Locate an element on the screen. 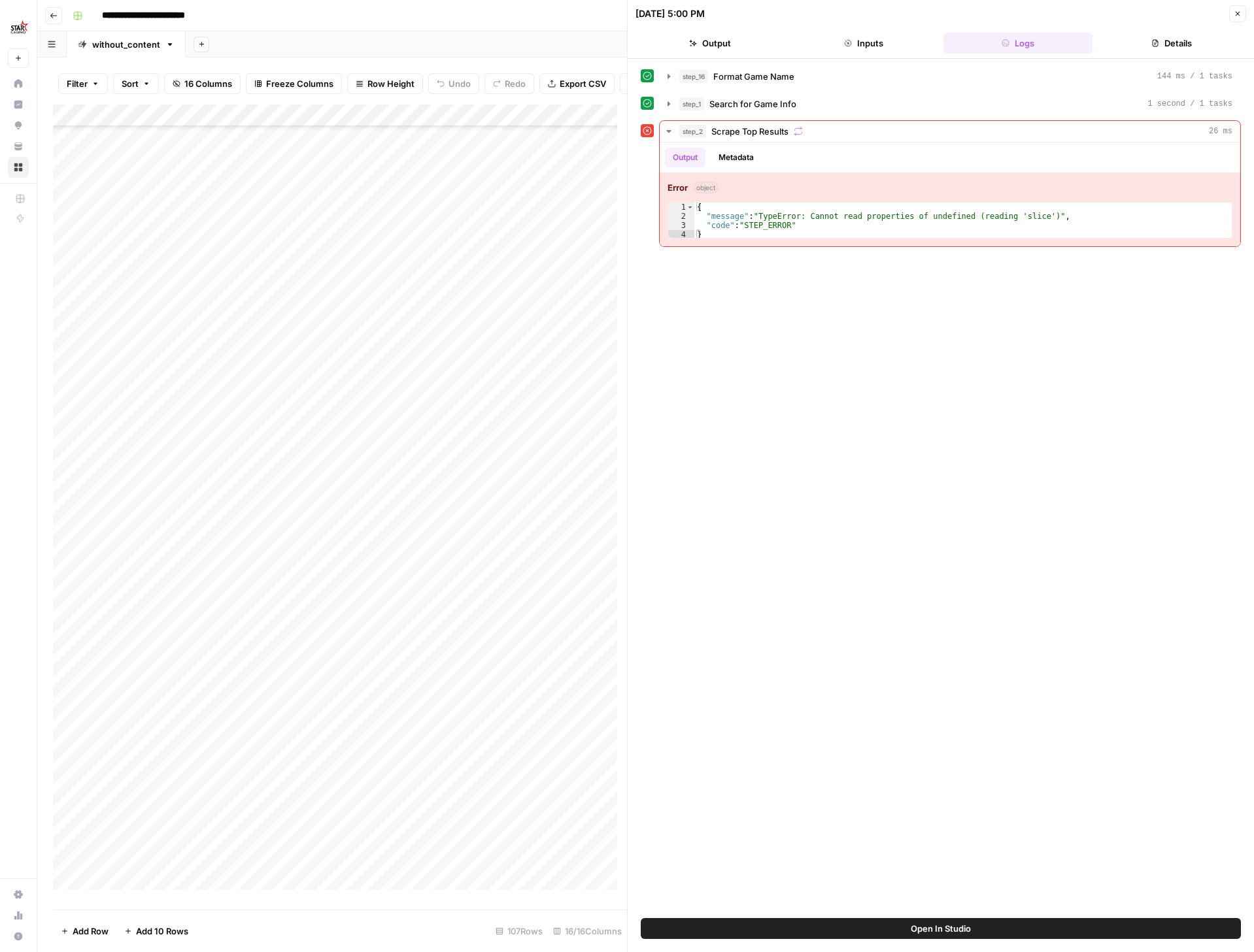  img: Starcasino Logo is located at coordinates (19, 27).